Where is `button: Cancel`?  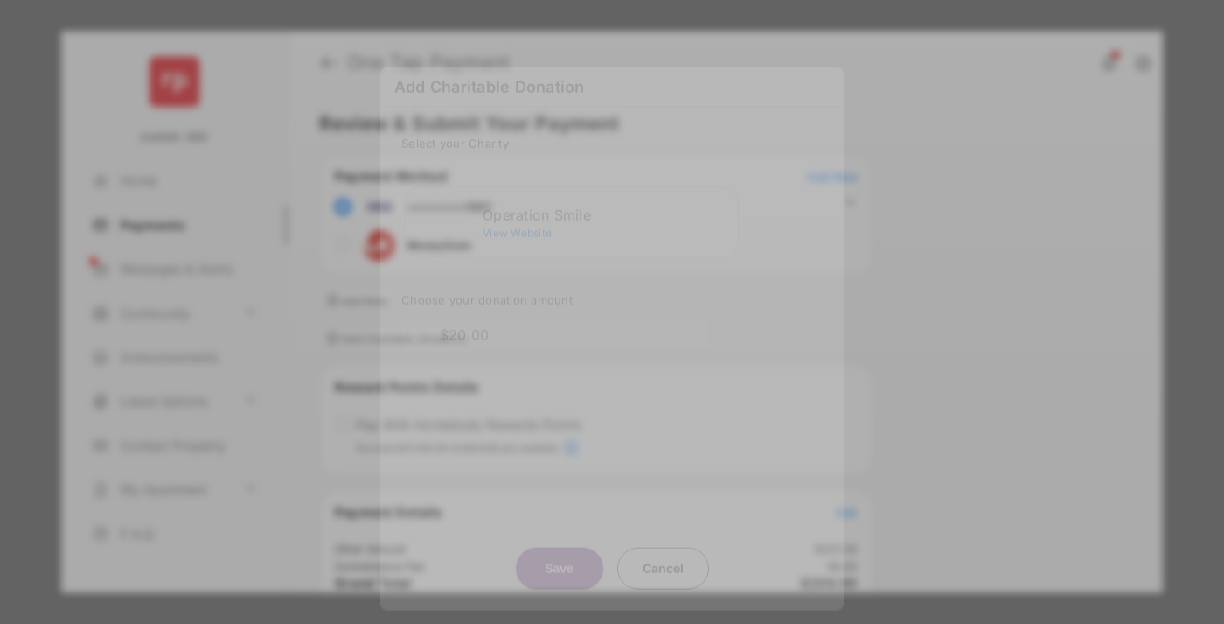 button: Cancel is located at coordinates (663, 568).